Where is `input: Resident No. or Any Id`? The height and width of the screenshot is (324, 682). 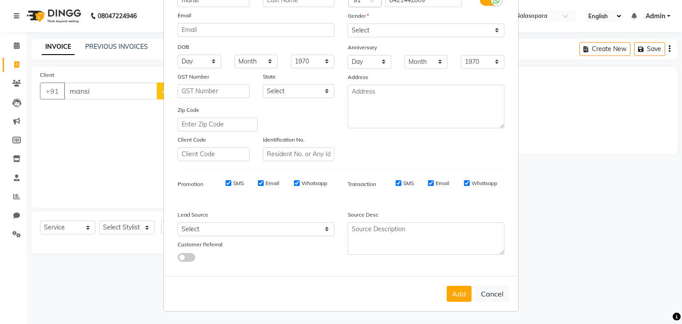 input: Resident No. or Any Id is located at coordinates (299, 154).